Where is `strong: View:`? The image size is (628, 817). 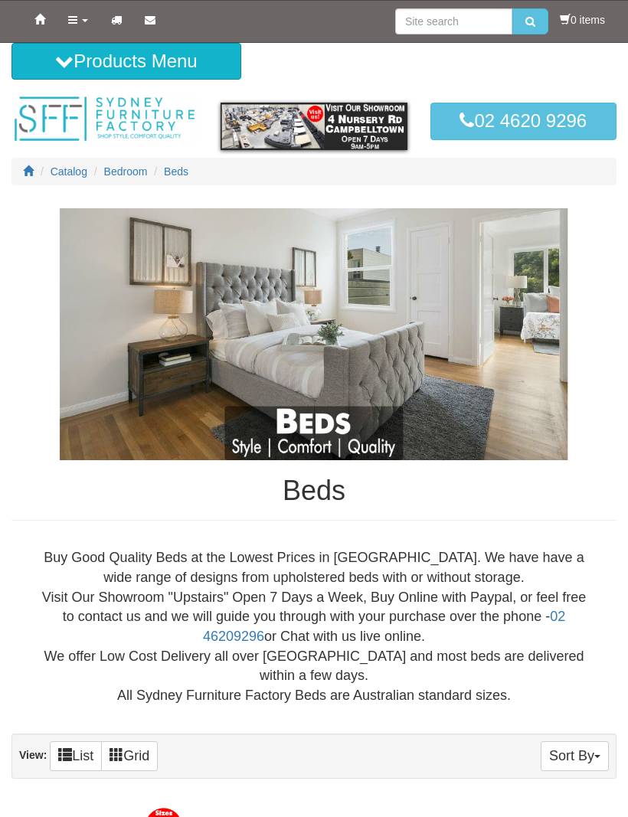
strong: View: is located at coordinates (33, 755).